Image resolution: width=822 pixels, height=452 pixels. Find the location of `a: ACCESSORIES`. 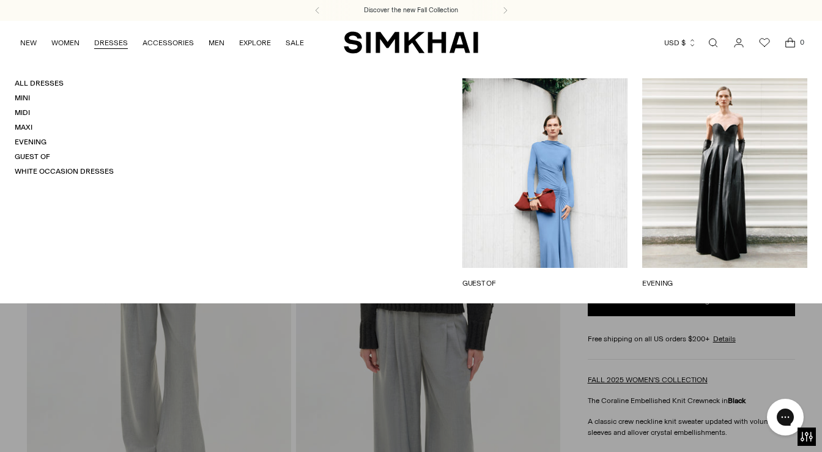

a: ACCESSORIES is located at coordinates (168, 43).